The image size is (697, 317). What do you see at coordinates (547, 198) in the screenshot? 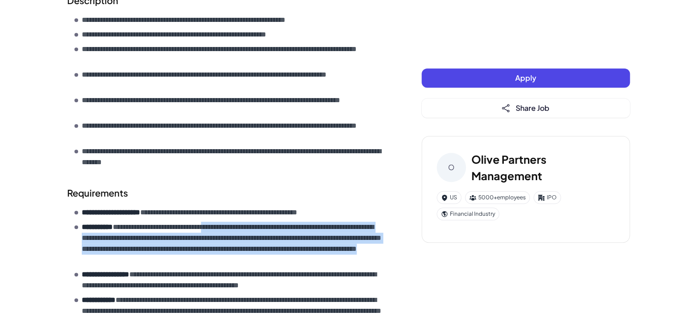
I see `div: IPO` at bounding box center [547, 198].